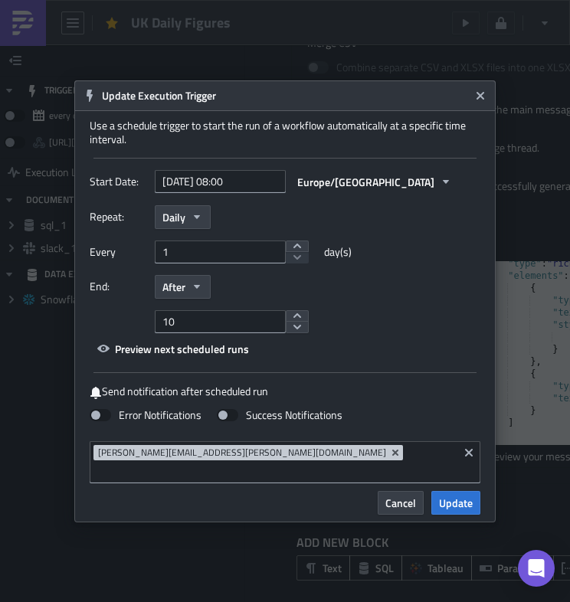 This screenshot has height=602, width=570. What do you see at coordinates (174, 217) in the screenshot?
I see `span: Daily` at bounding box center [174, 217].